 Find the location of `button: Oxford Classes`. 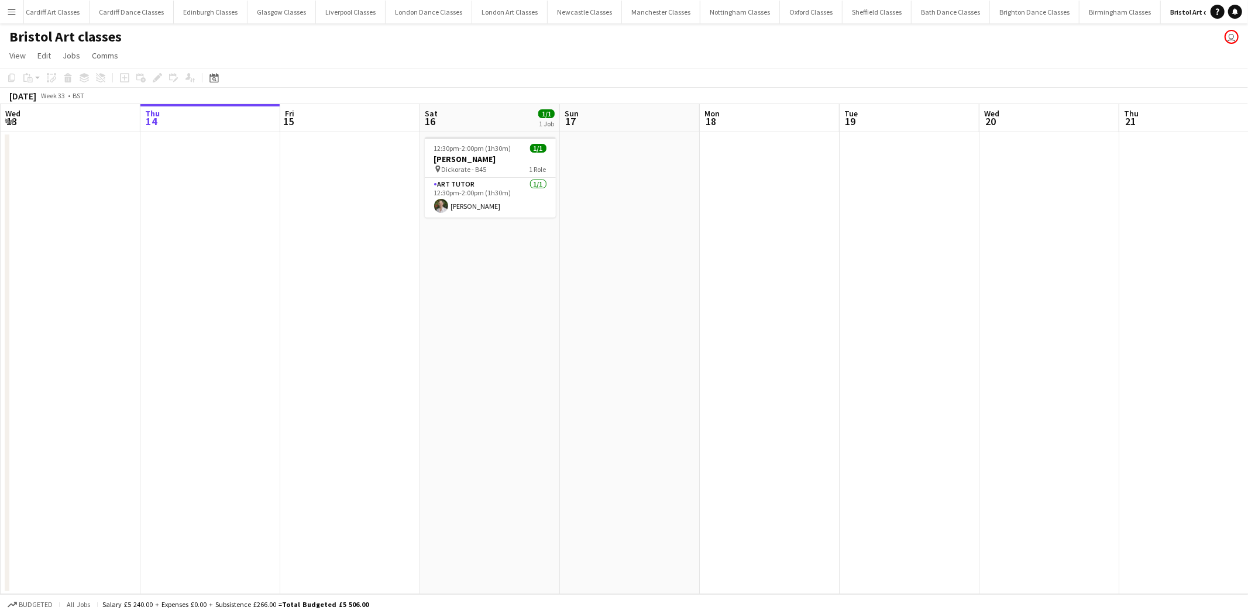

button: Oxford Classes is located at coordinates (811, 12).